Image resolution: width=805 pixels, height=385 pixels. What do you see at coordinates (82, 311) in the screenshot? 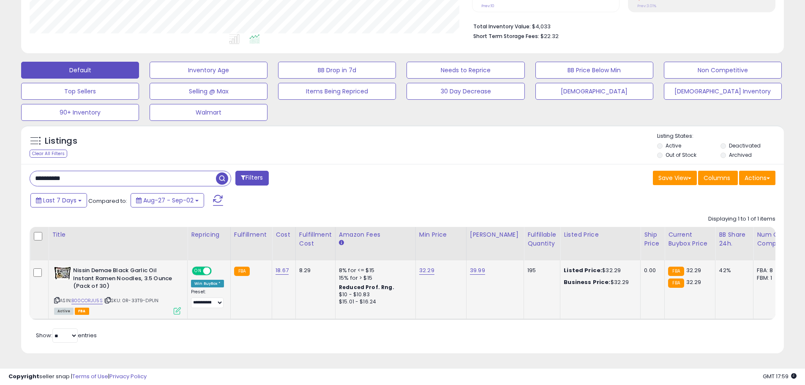
I see `span: FBA` at bounding box center [82, 311].